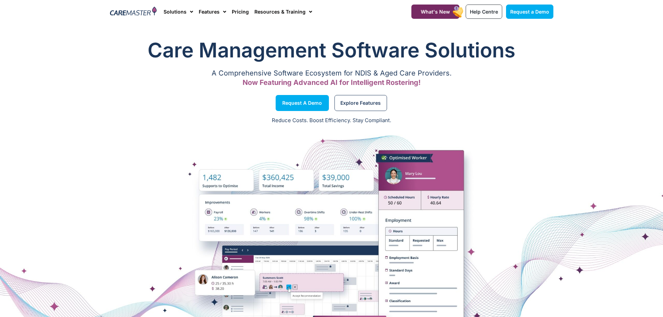  Describe the element at coordinates (484, 11) in the screenshot. I see `span: Help Centre` at that location.